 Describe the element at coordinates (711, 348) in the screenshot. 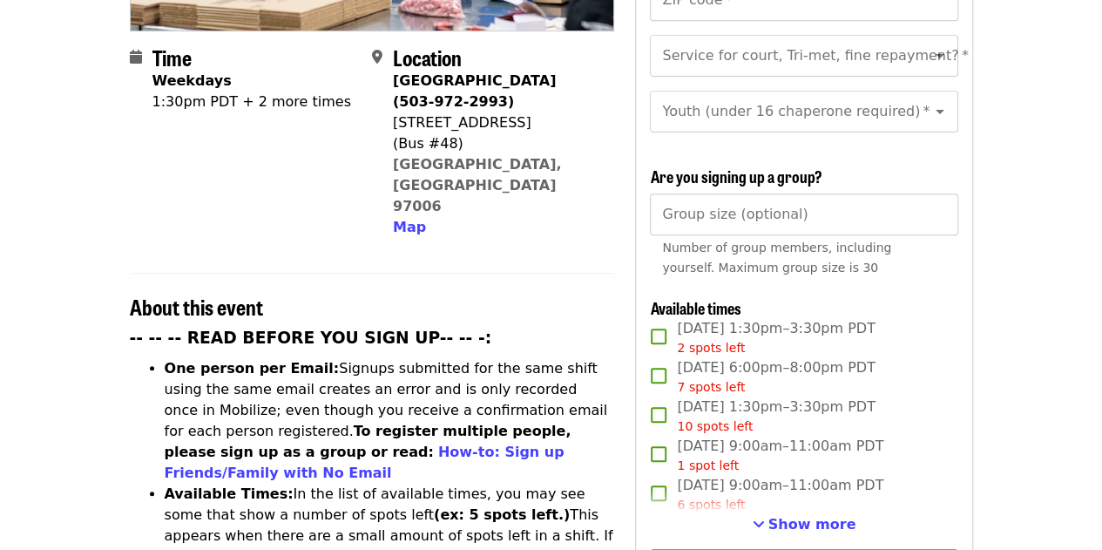

I see `span: 2 spots left` at that location.